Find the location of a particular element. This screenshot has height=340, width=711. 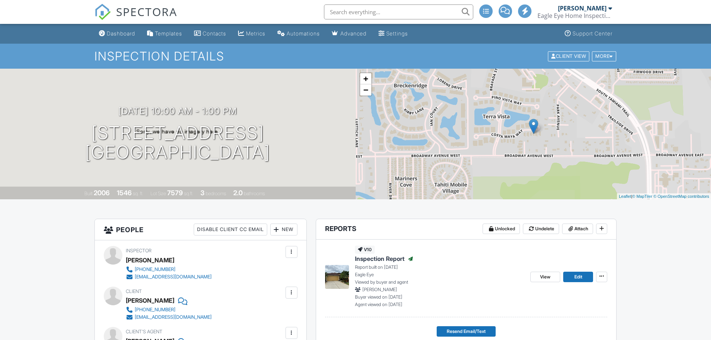

a: Zoom out is located at coordinates (366, 90).